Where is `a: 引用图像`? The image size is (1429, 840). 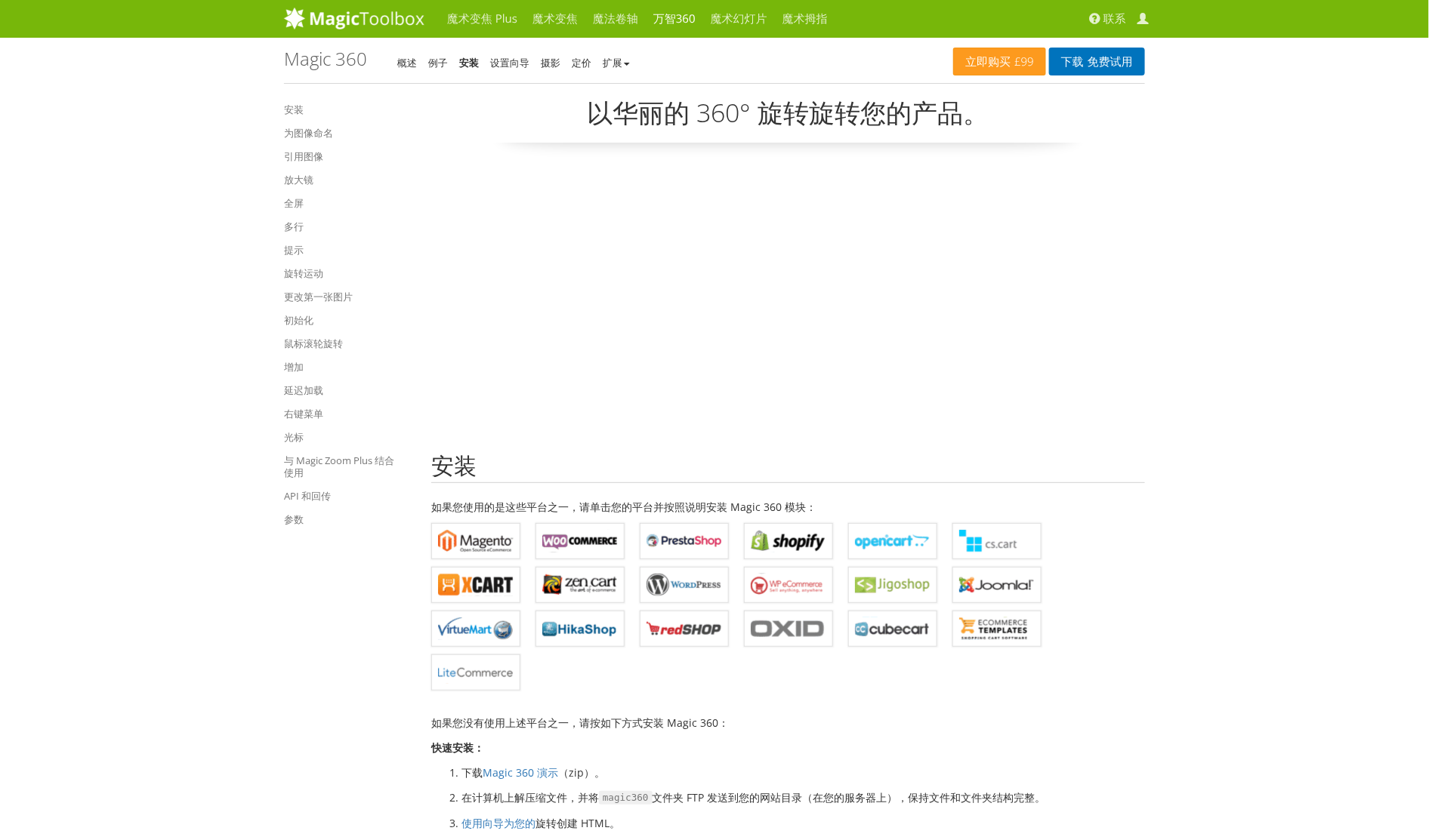 a: 引用图像 is located at coordinates (346, 157).